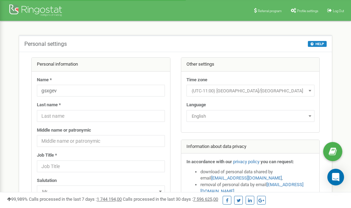 This screenshot has height=208, width=351. Describe the element at coordinates (270, 11) in the screenshot. I see `span: Referral program` at that location.